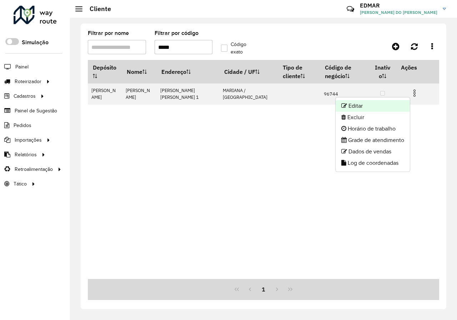 The width and height of the screenshot is (457, 320). Describe the element at coordinates (28, 81) in the screenshot. I see `span: Roteirizador` at that location.